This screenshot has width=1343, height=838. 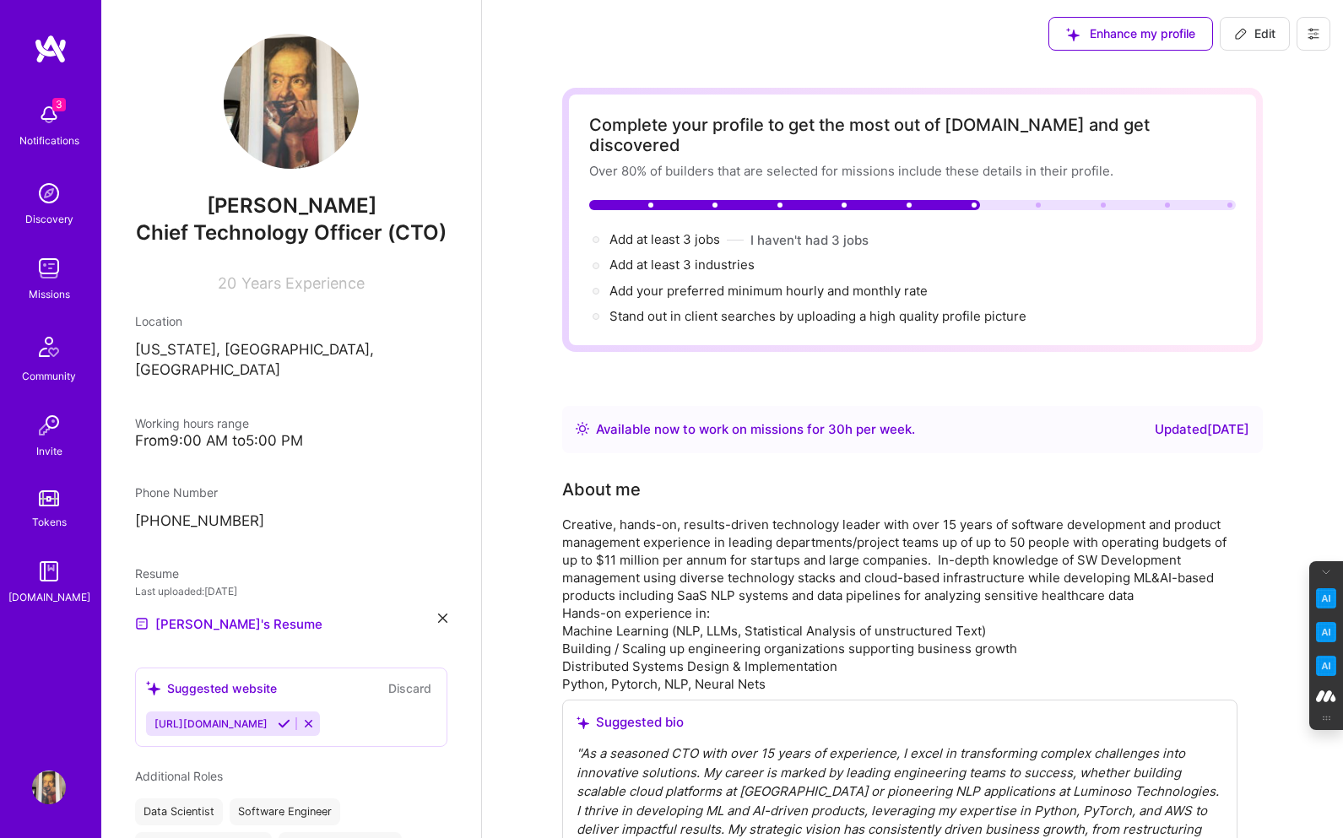 What do you see at coordinates (211, 688) in the screenshot?
I see `div: Suggested website` at bounding box center [211, 688].